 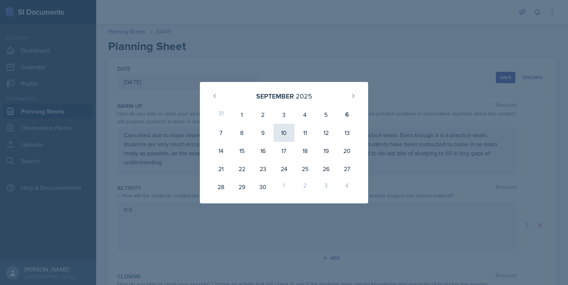 I want to click on div: 11, so click(x=305, y=133).